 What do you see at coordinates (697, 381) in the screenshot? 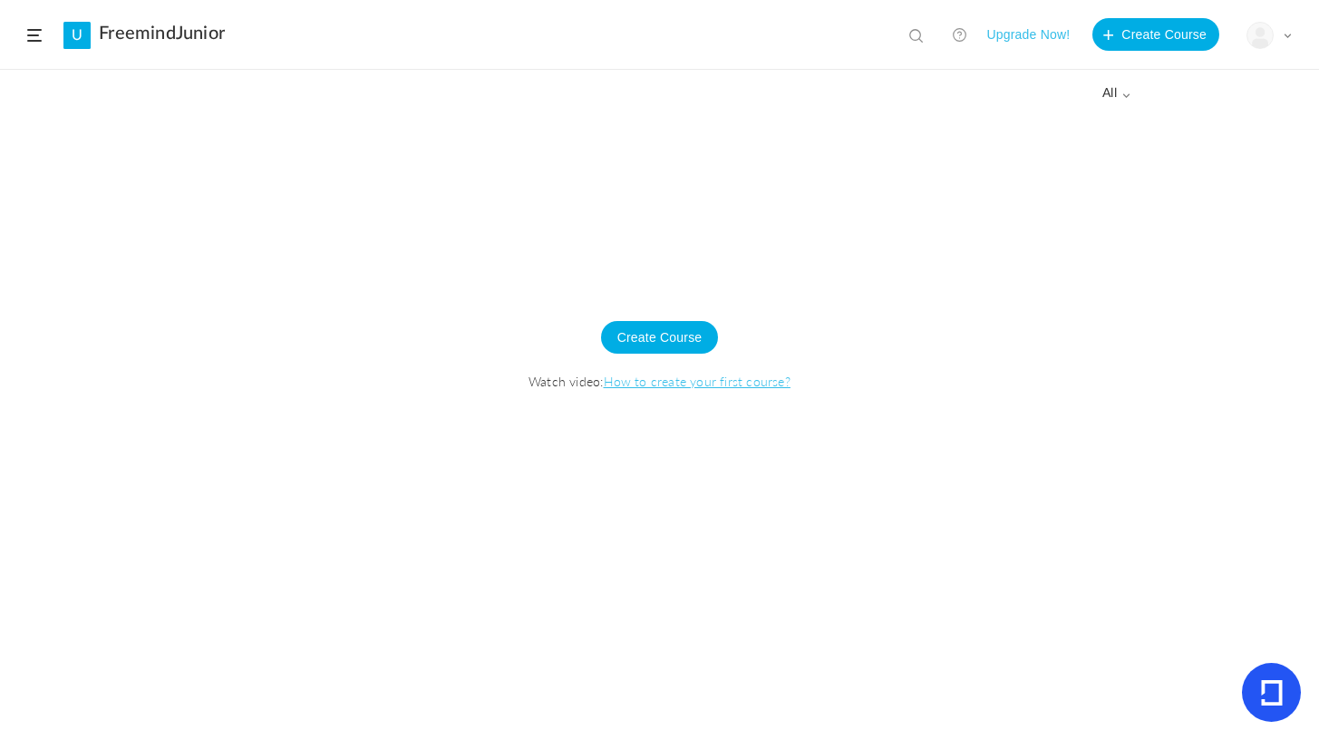
I see `a: How to create your first course?` at bounding box center [697, 381].